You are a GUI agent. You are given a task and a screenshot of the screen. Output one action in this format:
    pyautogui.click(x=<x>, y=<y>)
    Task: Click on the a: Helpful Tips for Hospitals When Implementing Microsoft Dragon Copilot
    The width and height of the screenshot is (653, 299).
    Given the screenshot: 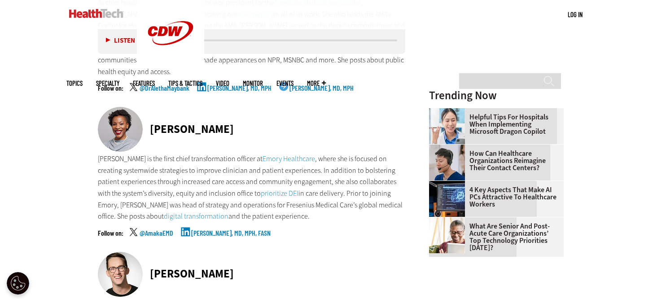 What is the action you would take?
    pyautogui.click(x=494, y=124)
    